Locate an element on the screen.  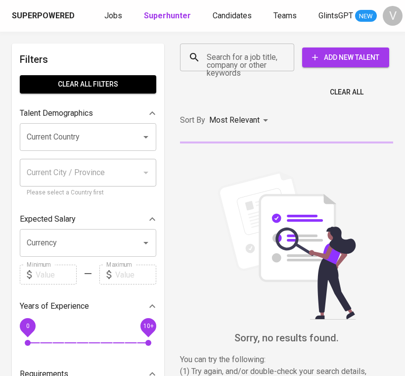
div: Years of Experience is located at coordinates (88, 306).